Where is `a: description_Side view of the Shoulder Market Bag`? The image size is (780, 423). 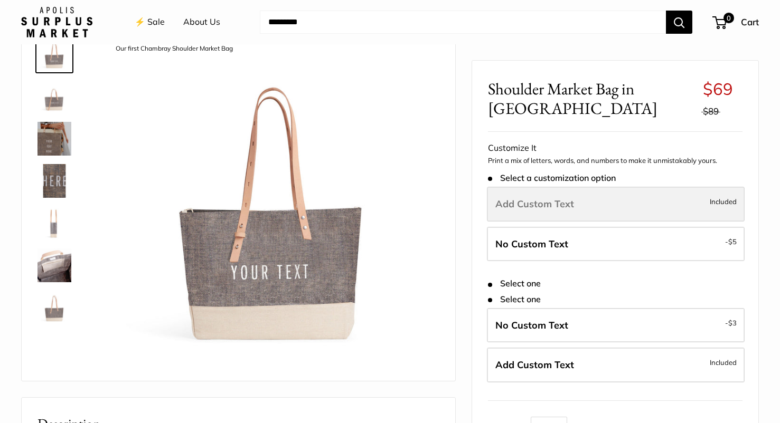
a: description_Side view of the Shoulder Market Bag is located at coordinates (54, 223).